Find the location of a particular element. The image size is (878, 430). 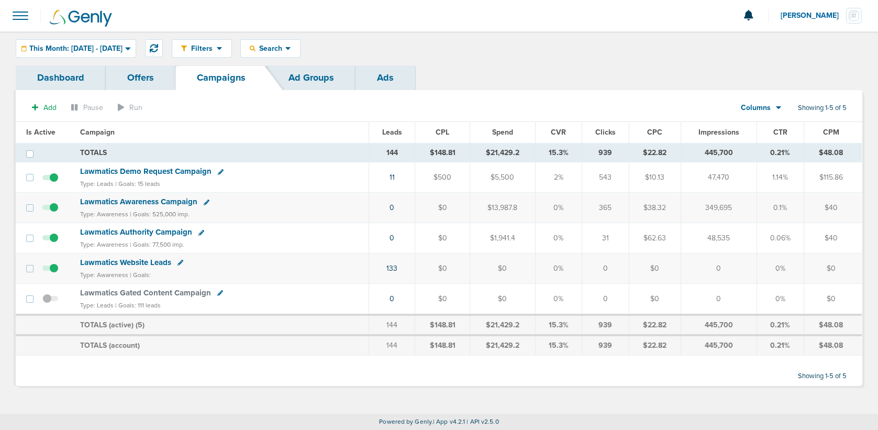

span: Is Active is located at coordinates (41, 132).